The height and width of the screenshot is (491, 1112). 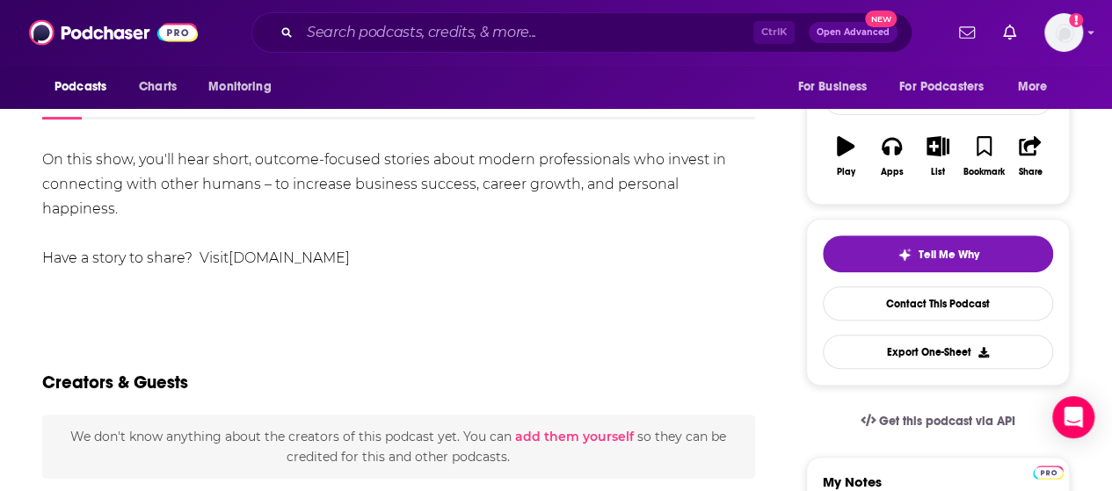 I want to click on span: Podcasts, so click(x=80, y=87).